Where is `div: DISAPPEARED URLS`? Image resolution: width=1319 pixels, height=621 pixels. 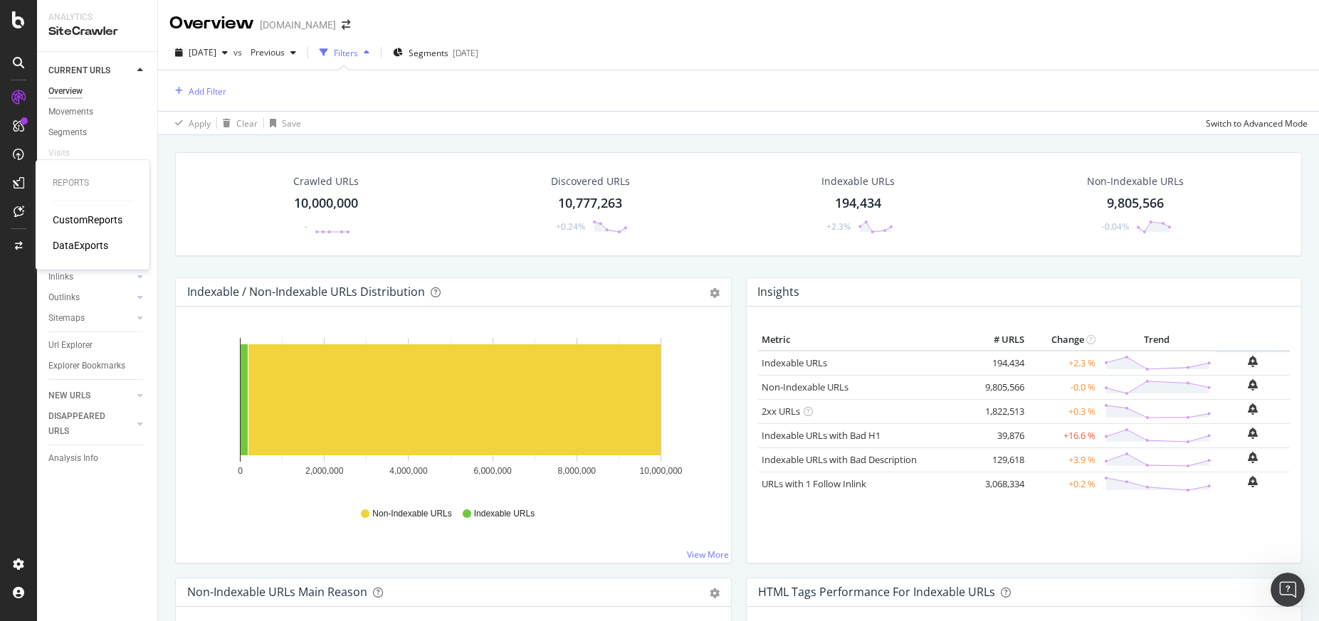
div: DISAPPEARED URLS is located at coordinates (84, 424).